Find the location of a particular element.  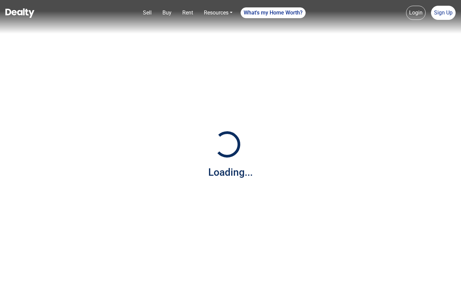

a: Sign Up is located at coordinates (443, 13).